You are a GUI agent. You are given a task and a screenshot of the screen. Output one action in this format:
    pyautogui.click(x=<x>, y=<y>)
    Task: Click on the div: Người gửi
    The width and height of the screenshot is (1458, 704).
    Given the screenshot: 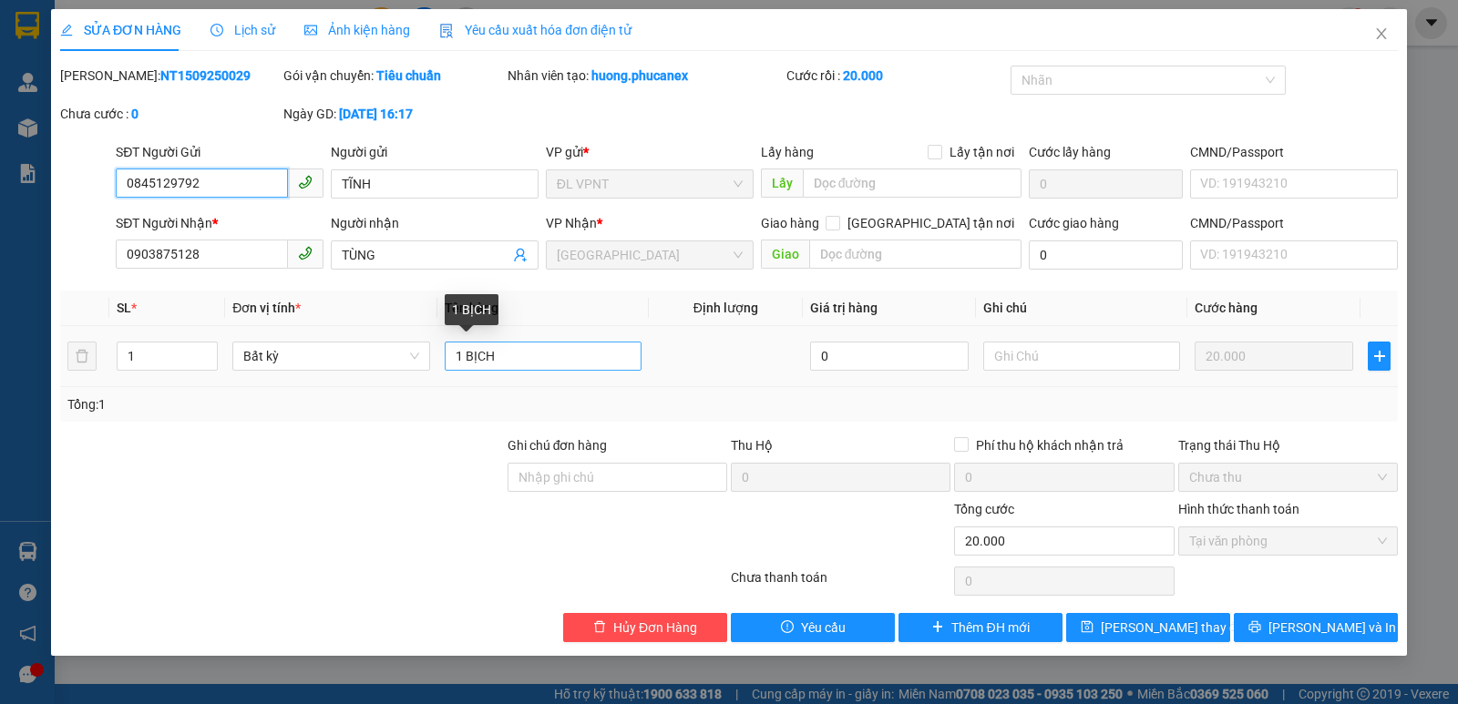 What is the action you would take?
    pyautogui.click(x=435, y=152)
    